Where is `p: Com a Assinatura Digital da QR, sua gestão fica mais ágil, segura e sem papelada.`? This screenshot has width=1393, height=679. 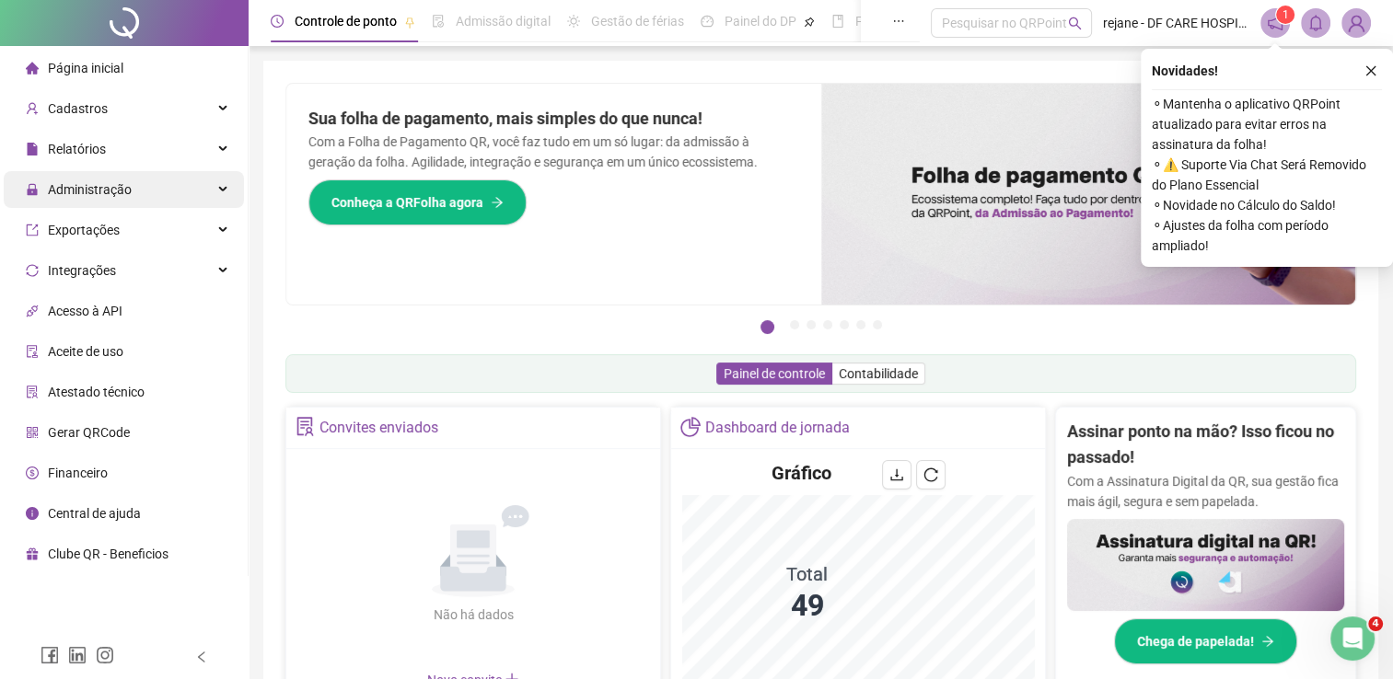
p: Com a Assinatura Digital da QR, sua gestão fica mais ágil, segura e sem papelada. is located at coordinates (1205, 492).